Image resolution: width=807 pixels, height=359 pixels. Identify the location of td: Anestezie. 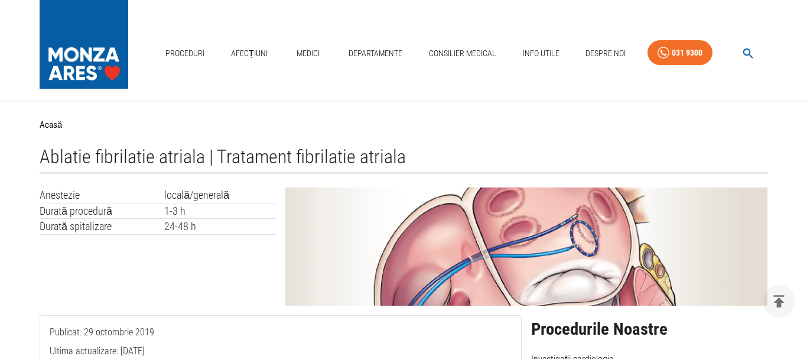
(102, 195).